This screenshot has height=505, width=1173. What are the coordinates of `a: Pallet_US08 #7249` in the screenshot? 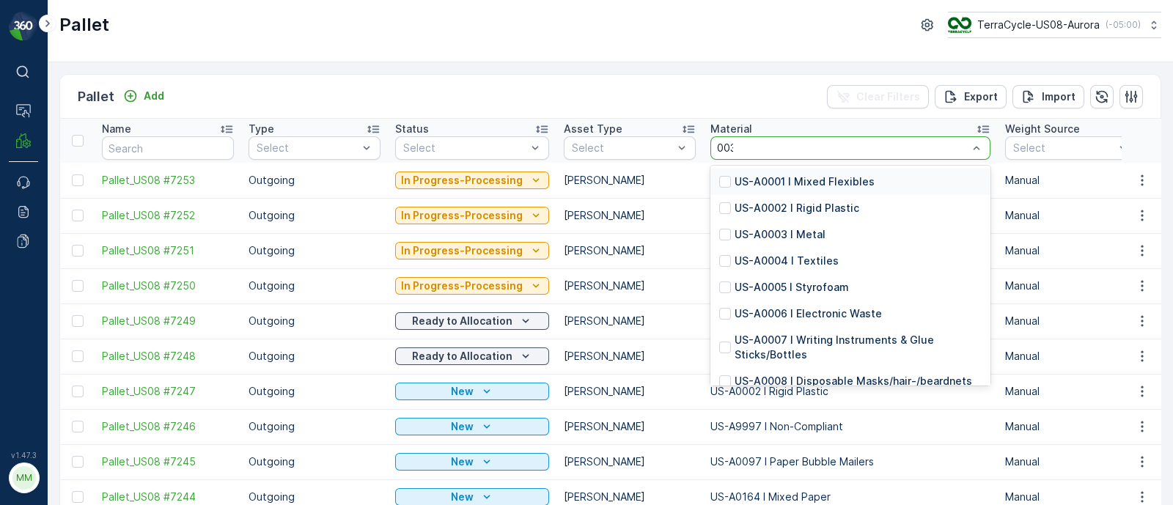 It's located at (168, 321).